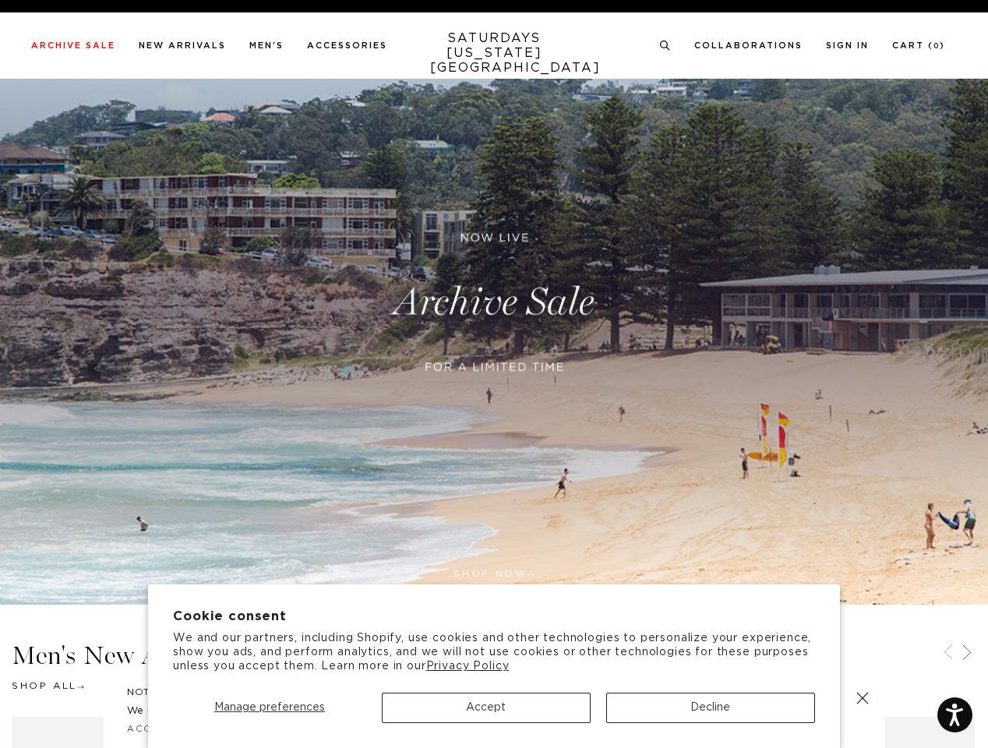 The image size is (988, 748). I want to click on a: Accept, so click(150, 728).